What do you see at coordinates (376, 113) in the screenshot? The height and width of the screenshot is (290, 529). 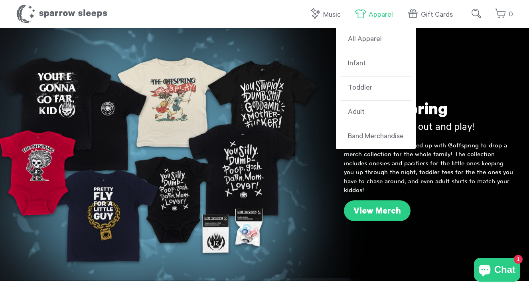 I see `a: Adult` at bounding box center [376, 113].